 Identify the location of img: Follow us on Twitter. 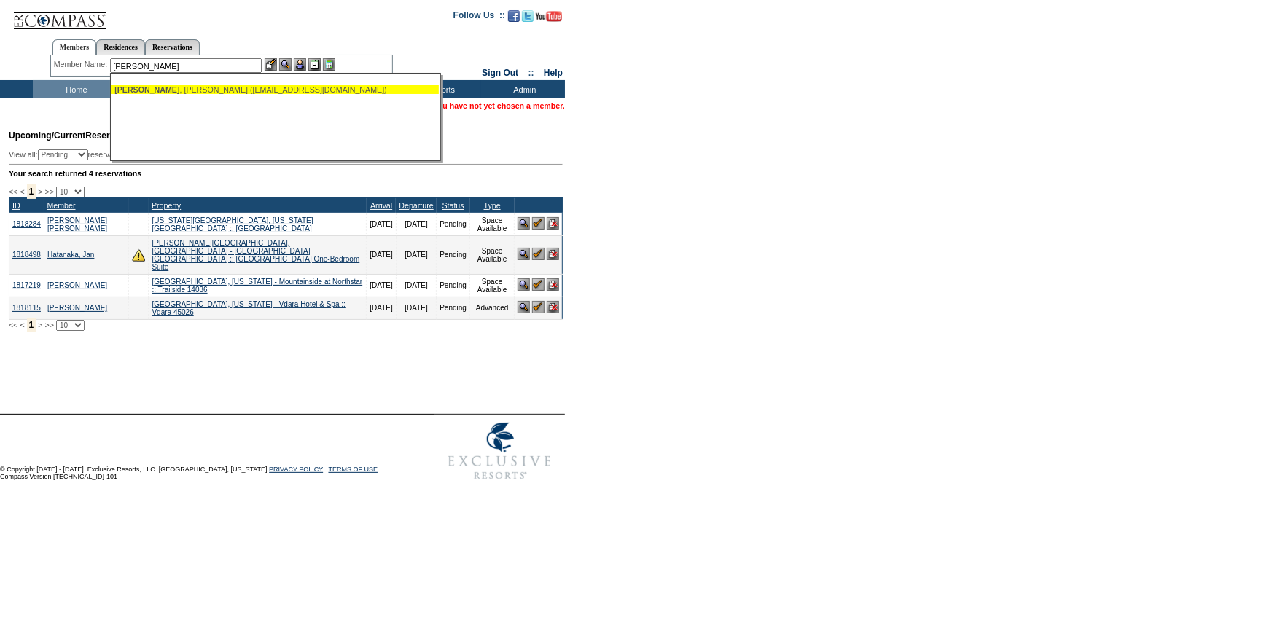
(528, 16).